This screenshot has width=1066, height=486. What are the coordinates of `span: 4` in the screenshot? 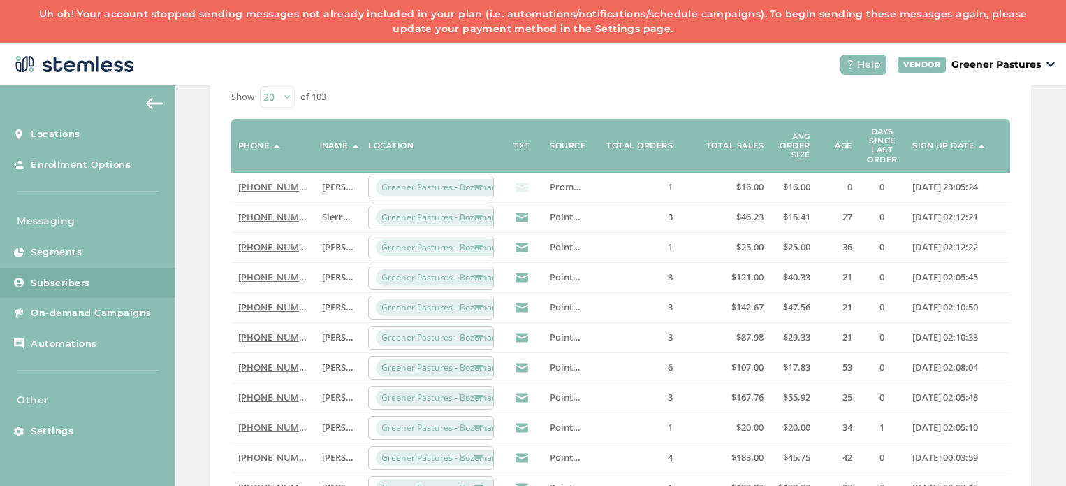 It's located at (670, 457).